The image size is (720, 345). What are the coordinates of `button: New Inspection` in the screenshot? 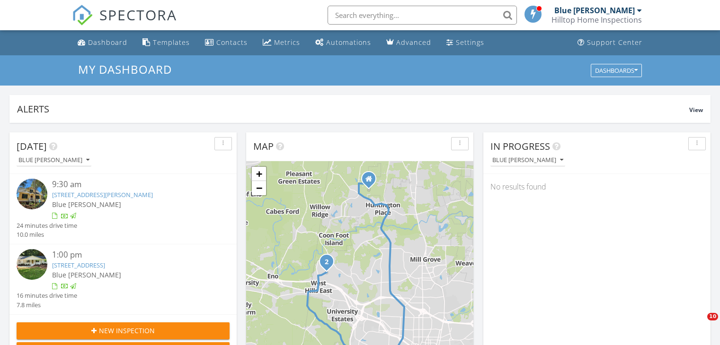 It's located at (123, 331).